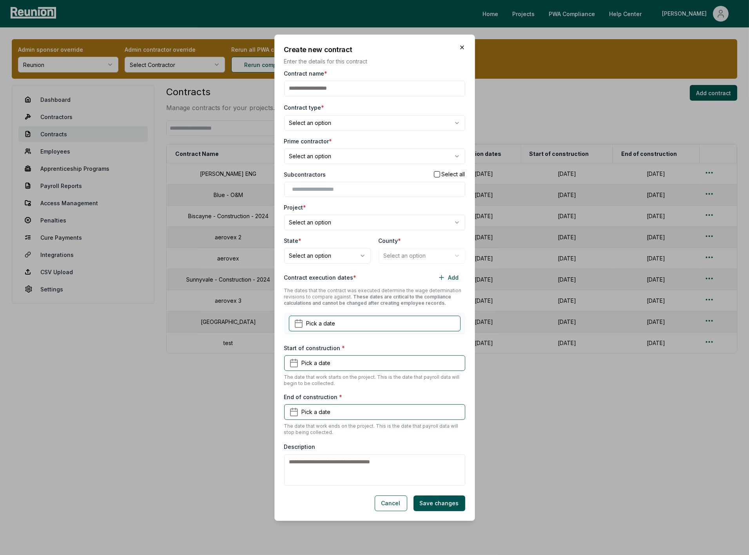  Describe the element at coordinates (453, 174) in the screenshot. I see `label: Select all` at that location.